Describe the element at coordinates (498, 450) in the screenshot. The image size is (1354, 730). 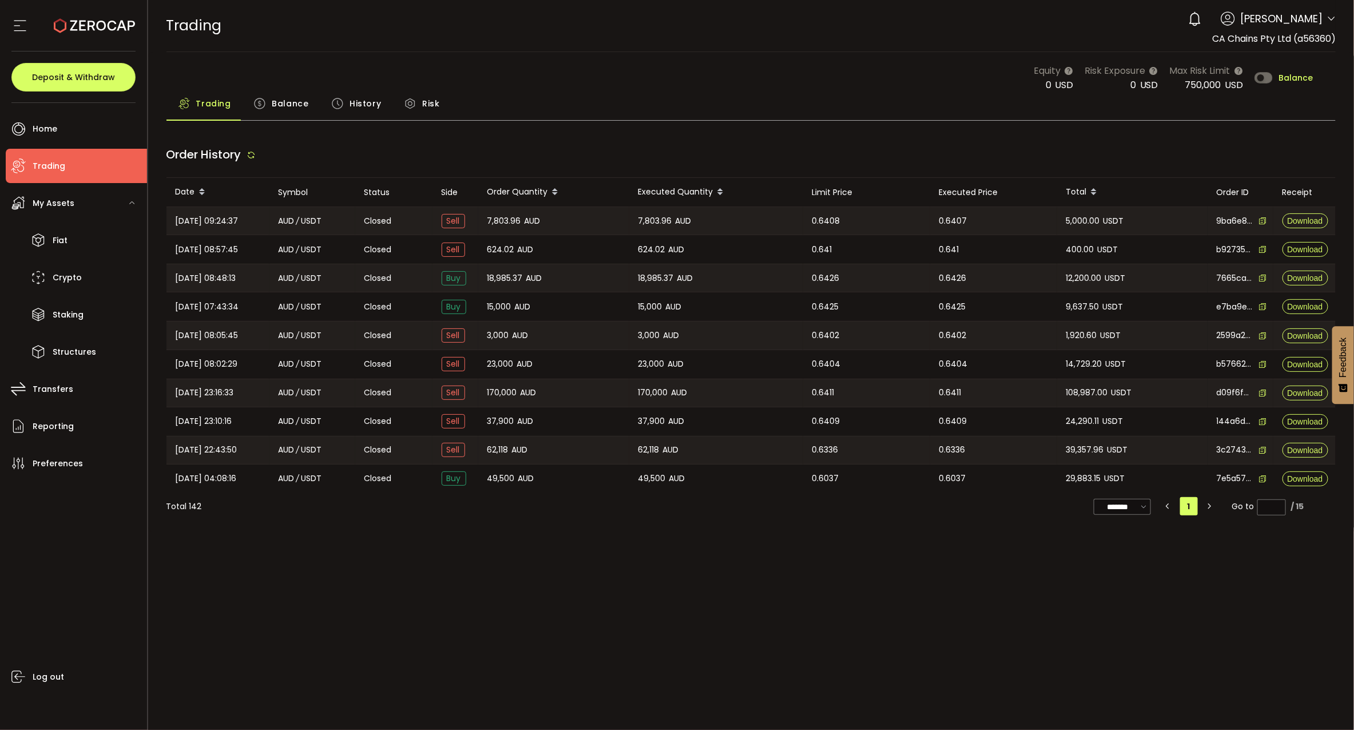
I see `span: 62,118` at that location.